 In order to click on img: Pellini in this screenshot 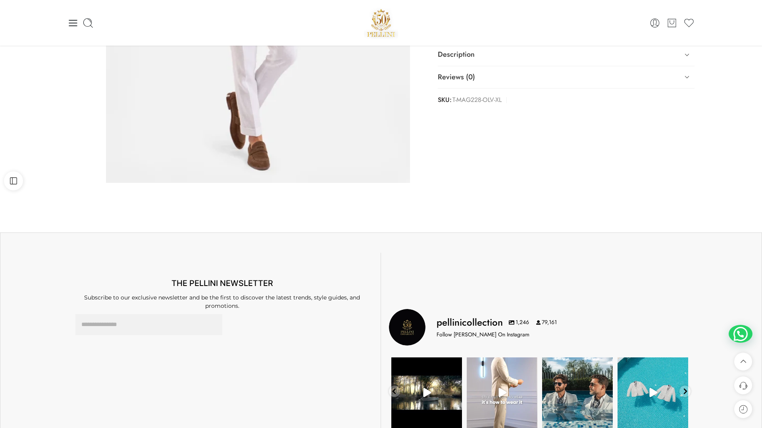, I will do `click(381, 23)`.